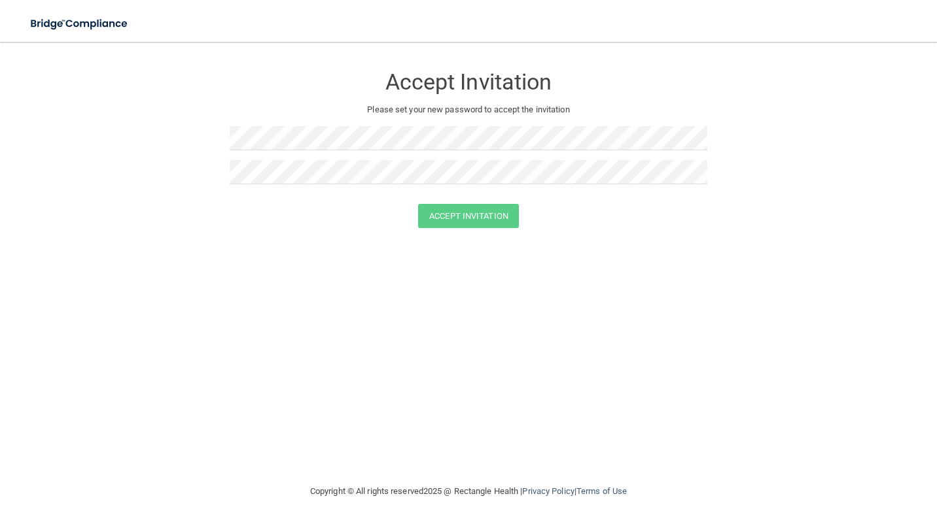 The height and width of the screenshot is (526, 937). What do you see at coordinates (468, 82) in the screenshot?
I see `h3: Accept Invitation` at bounding box center [468, 82].